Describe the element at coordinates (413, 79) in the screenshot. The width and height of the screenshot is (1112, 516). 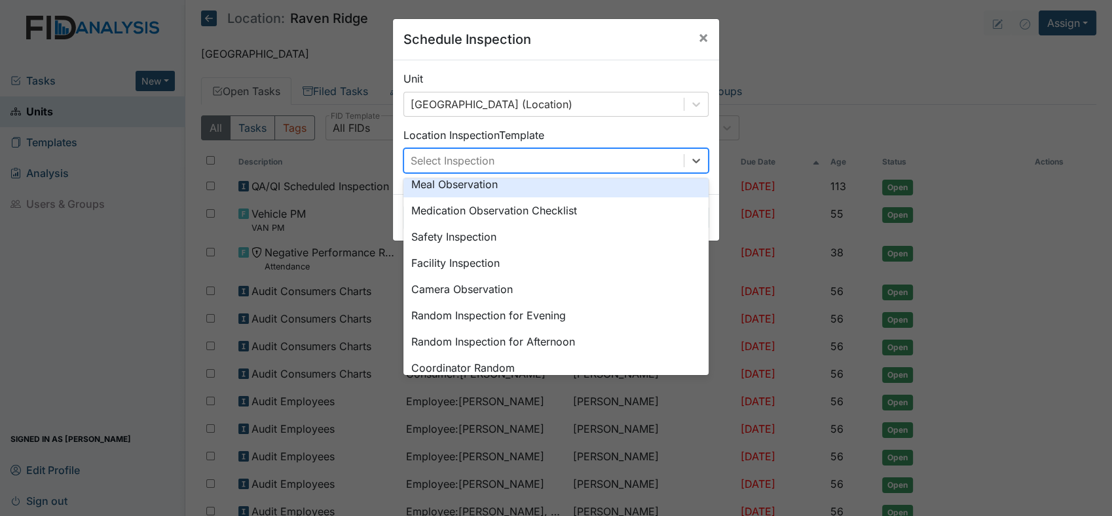
I see `label: Unit` at that location.